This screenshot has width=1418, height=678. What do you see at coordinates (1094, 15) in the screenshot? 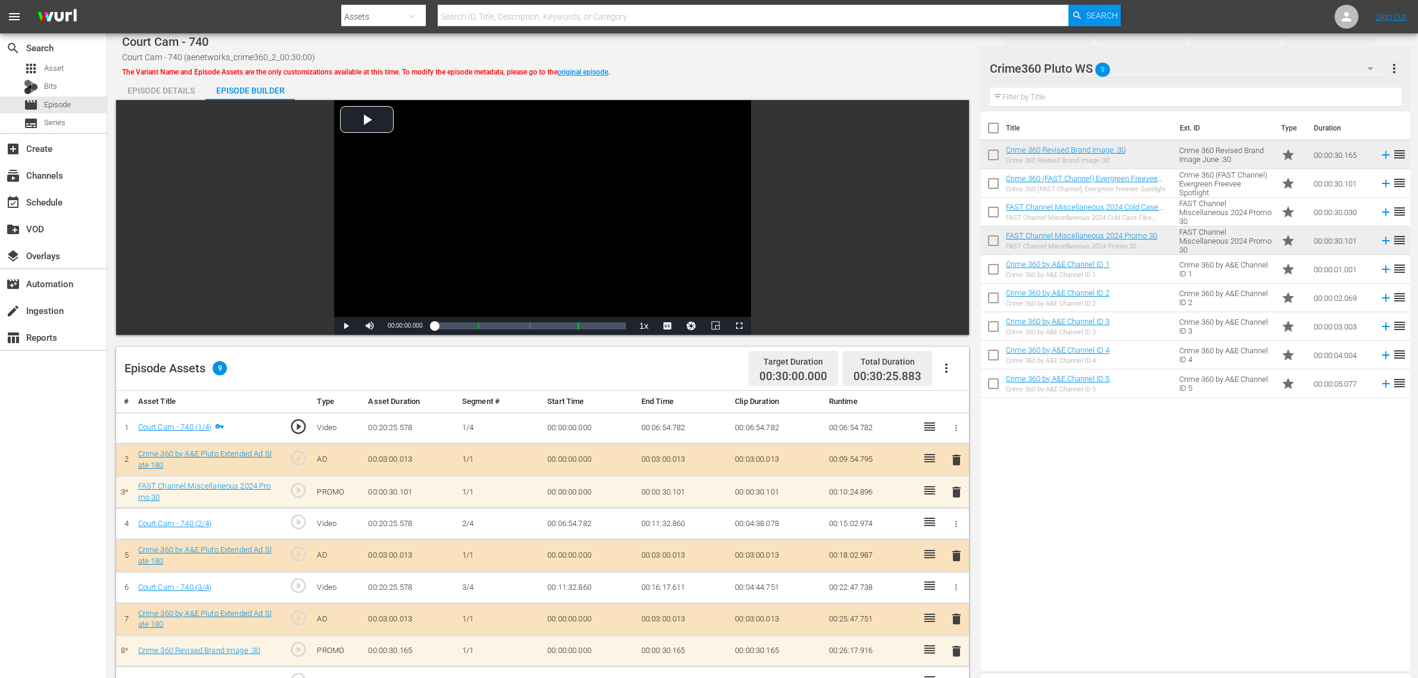
I see `button: Search` at bounding box center [1094, 15].